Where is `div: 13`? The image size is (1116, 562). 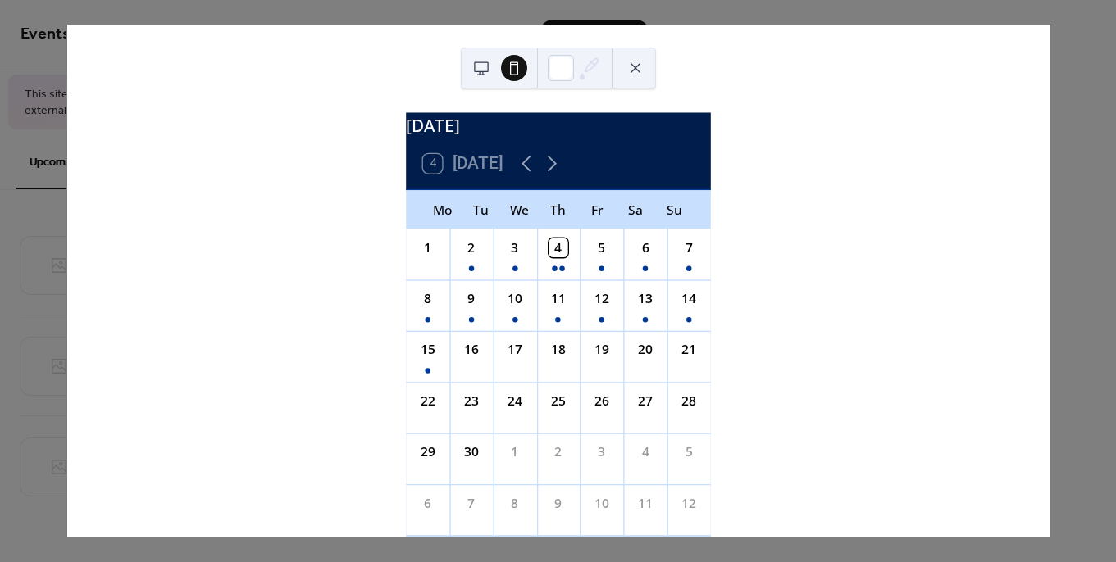
div: 13 is located at coordinates (644, 298).